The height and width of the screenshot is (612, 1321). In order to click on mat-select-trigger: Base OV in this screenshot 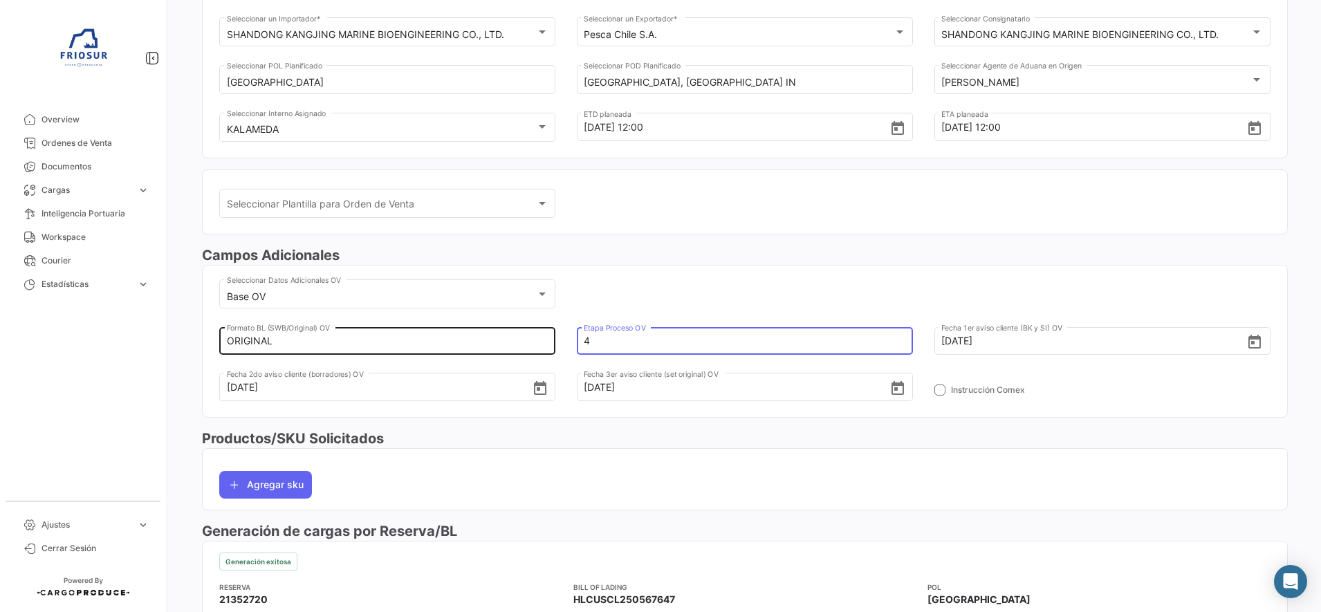, I will do `click(246, 296)`.